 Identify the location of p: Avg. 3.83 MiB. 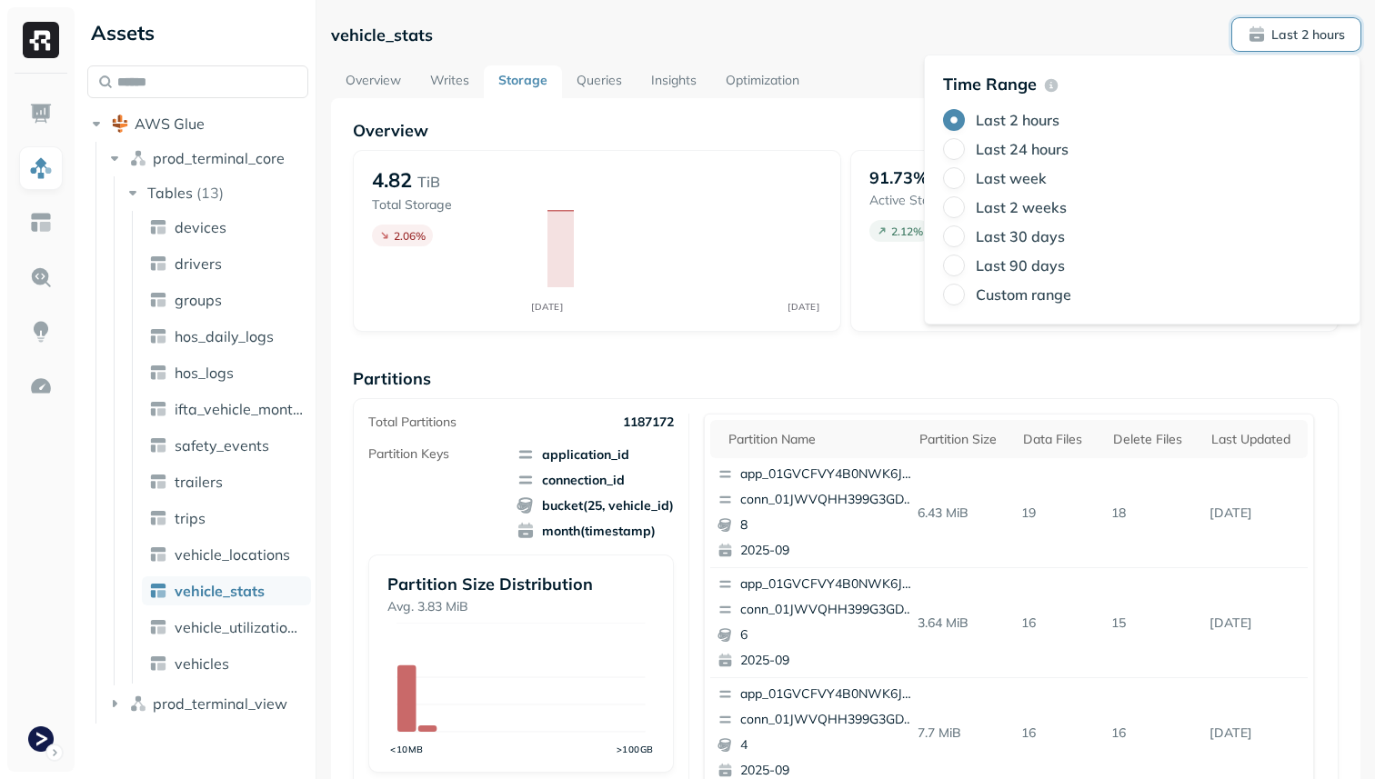
(521, 607).